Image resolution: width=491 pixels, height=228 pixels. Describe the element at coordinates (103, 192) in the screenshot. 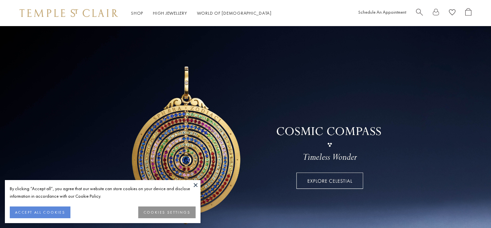

I see `div: By clicking “Accept all”, you agree that our website can store cookies on your device and disclos...` at that location.